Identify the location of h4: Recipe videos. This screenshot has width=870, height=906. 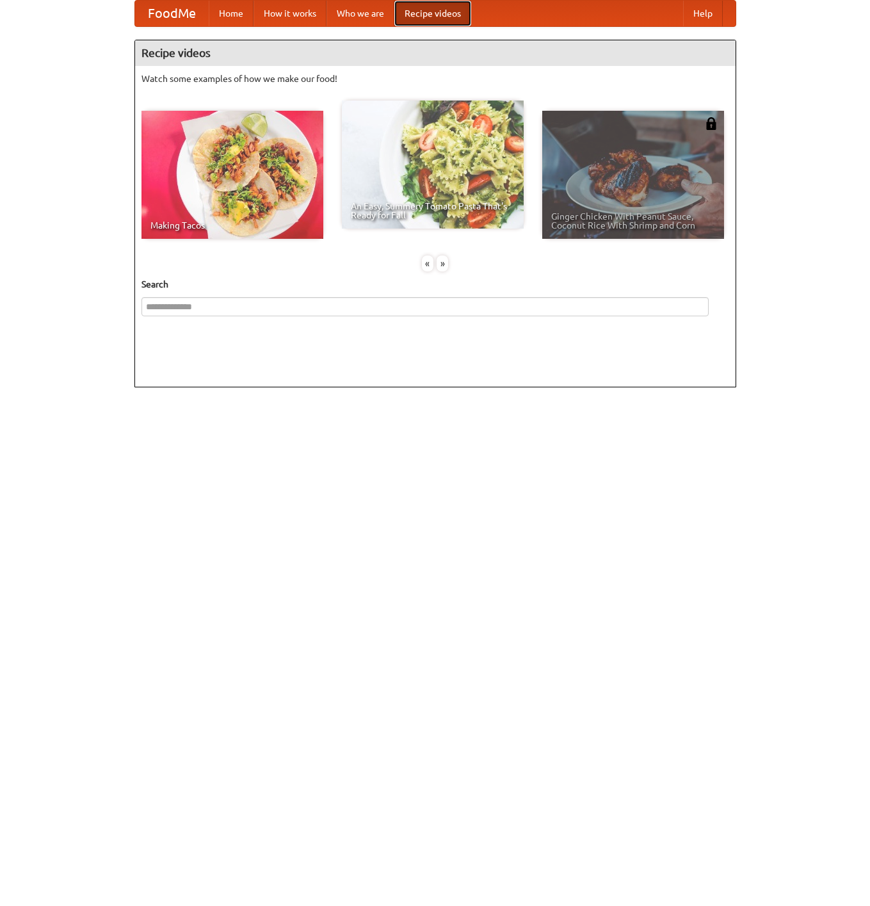
(435, 53).